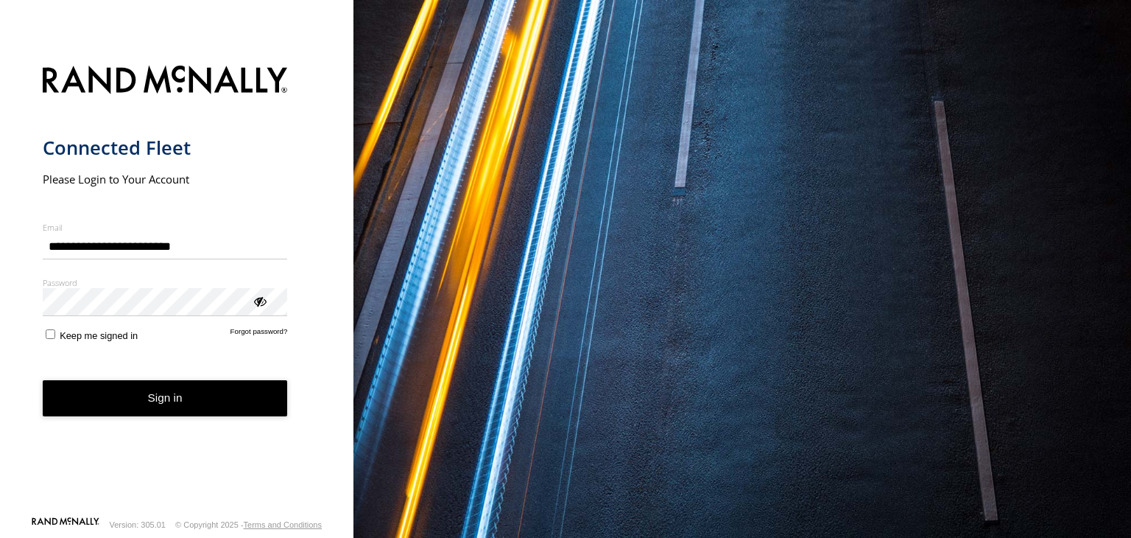 This screenshot has height=538, width=1131. I want to click on div: ViewPassword, so click(259, 300).